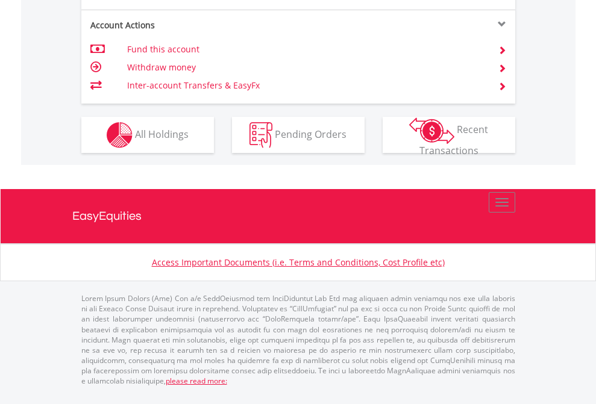 Image resolution: width=596 pixels, height=404 pixels. Describe the element at coordinates (431, 131) in the screenshot. I see `img: transactions-zar-wht.png` at that location.